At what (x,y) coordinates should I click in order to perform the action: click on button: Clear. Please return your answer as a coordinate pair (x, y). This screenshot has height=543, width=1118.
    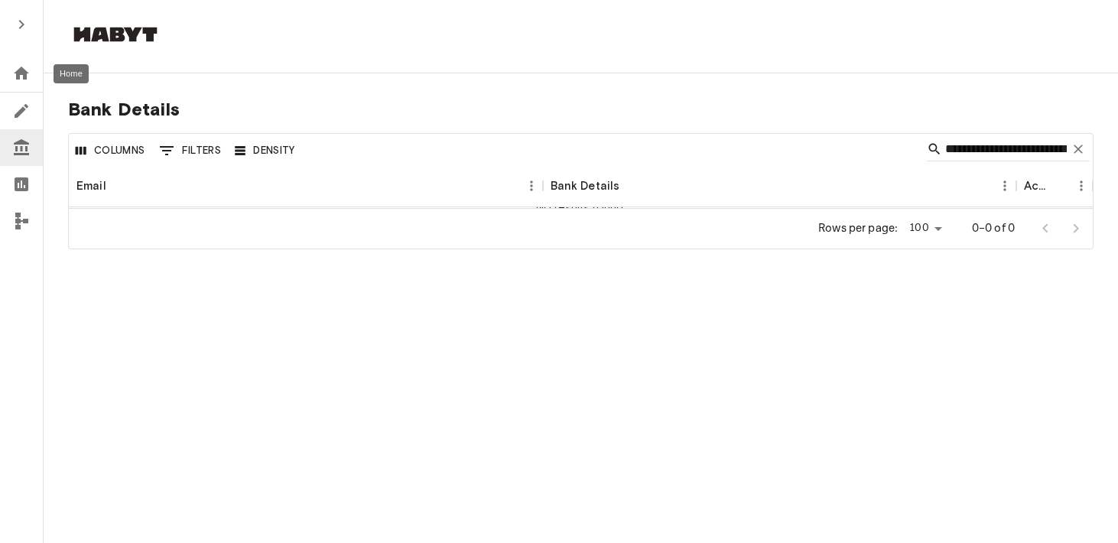
    Looking at the image, I should click on (1078, 149).